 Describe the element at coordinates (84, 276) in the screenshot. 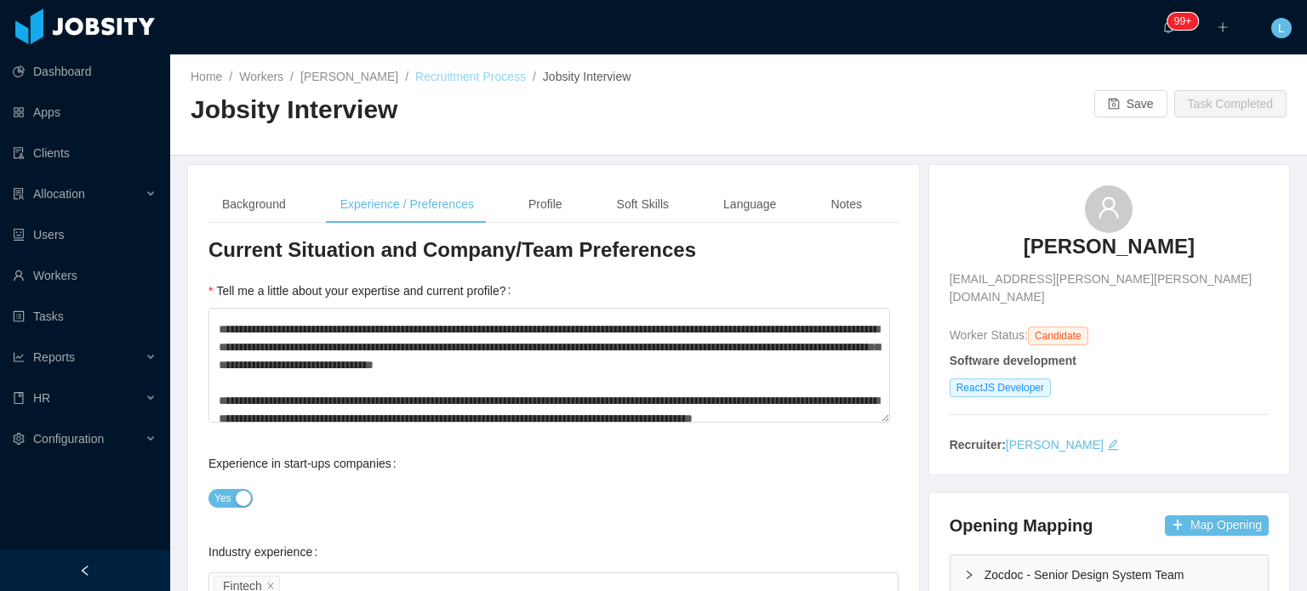

I see `a: icon: userWorkers` at that location.